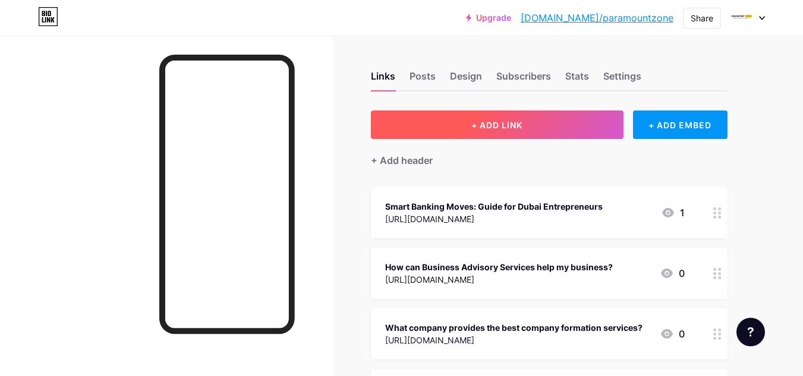 The height and width of the screenshot is (376, 803). I want to click on div: Links, so click(383, 80).